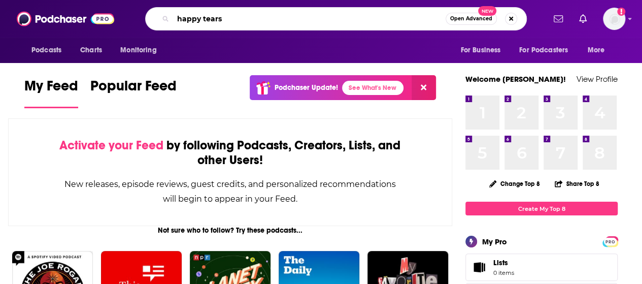  I want to click on span: Open Advanced, so click(471, 19).